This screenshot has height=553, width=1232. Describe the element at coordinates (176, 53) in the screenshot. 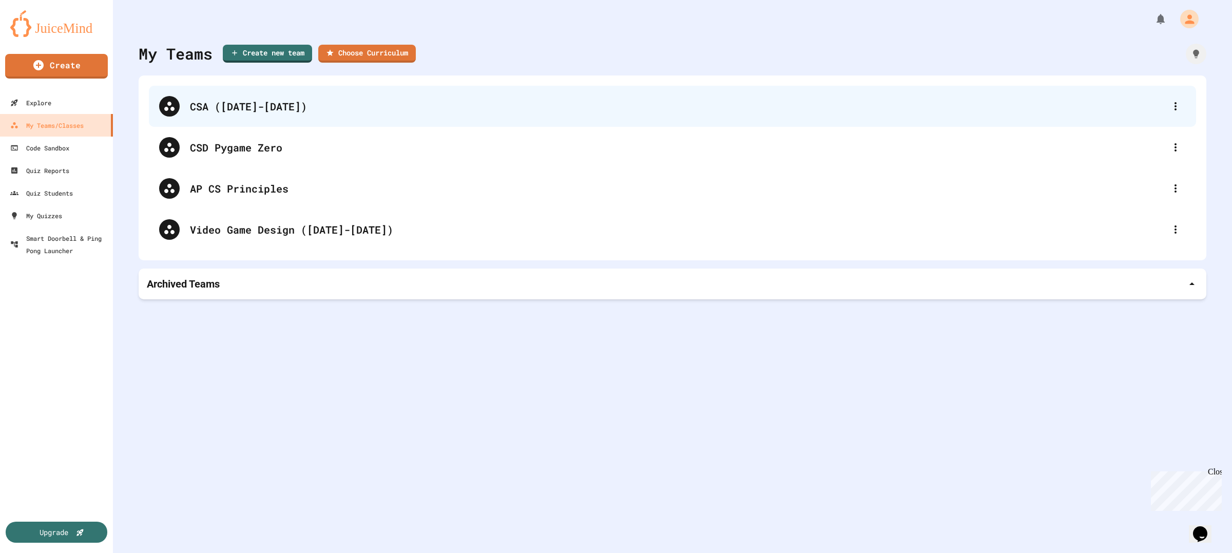

I see `div: My Teams` at that location.